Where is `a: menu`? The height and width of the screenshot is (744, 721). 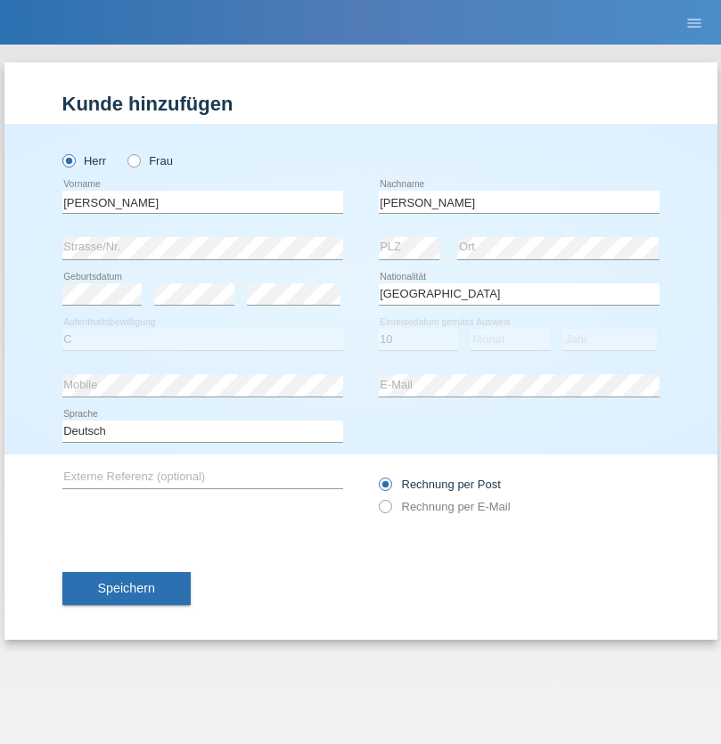 a: menu is located at coordinates (694, 22).